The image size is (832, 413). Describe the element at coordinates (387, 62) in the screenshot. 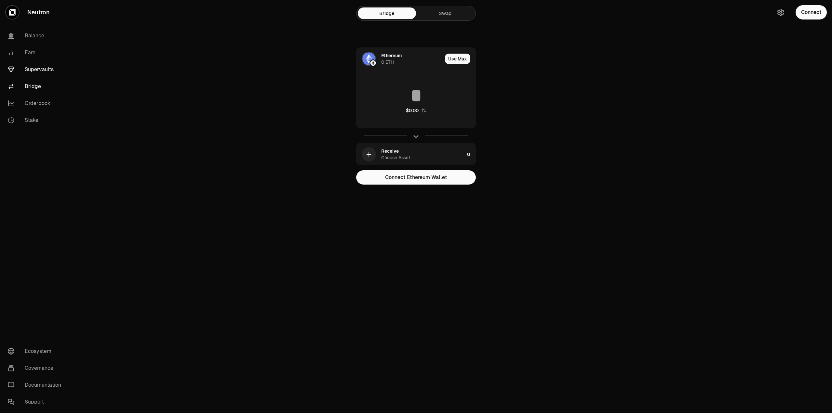

I see `div: 0 ETH` at that location.